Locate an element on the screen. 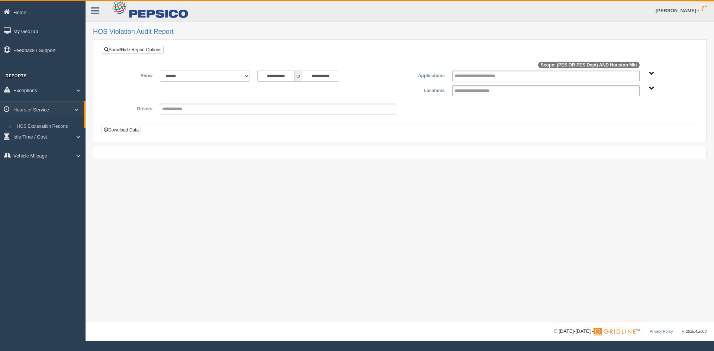 Image resolution: width=714 pixels, height=351 pixels. span: Scope: (PES OR PES Dept) AND Houston Mkt is located at coordinates (588, 65).